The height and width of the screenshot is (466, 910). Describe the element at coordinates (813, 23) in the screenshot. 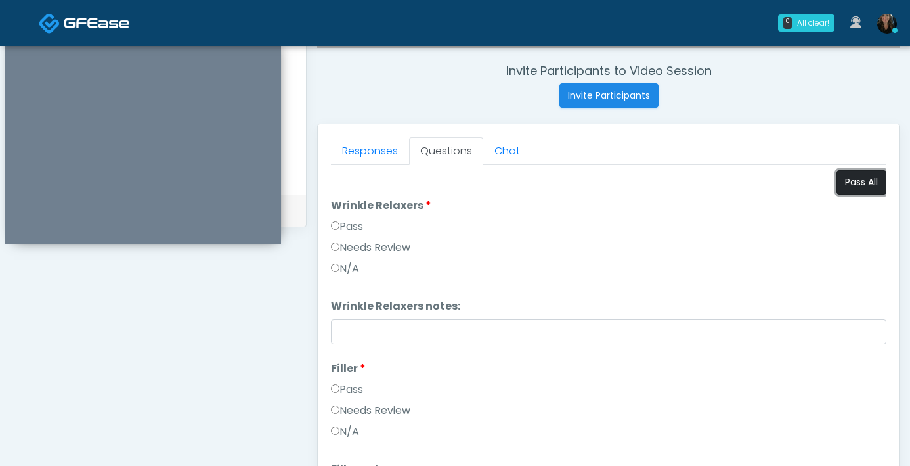

I see `div: All clear!` at that location.